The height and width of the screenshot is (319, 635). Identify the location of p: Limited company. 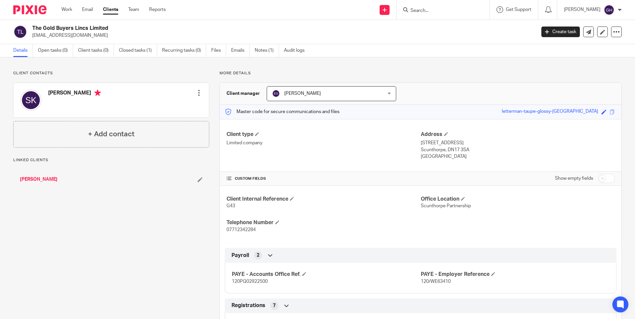
(323, 143).